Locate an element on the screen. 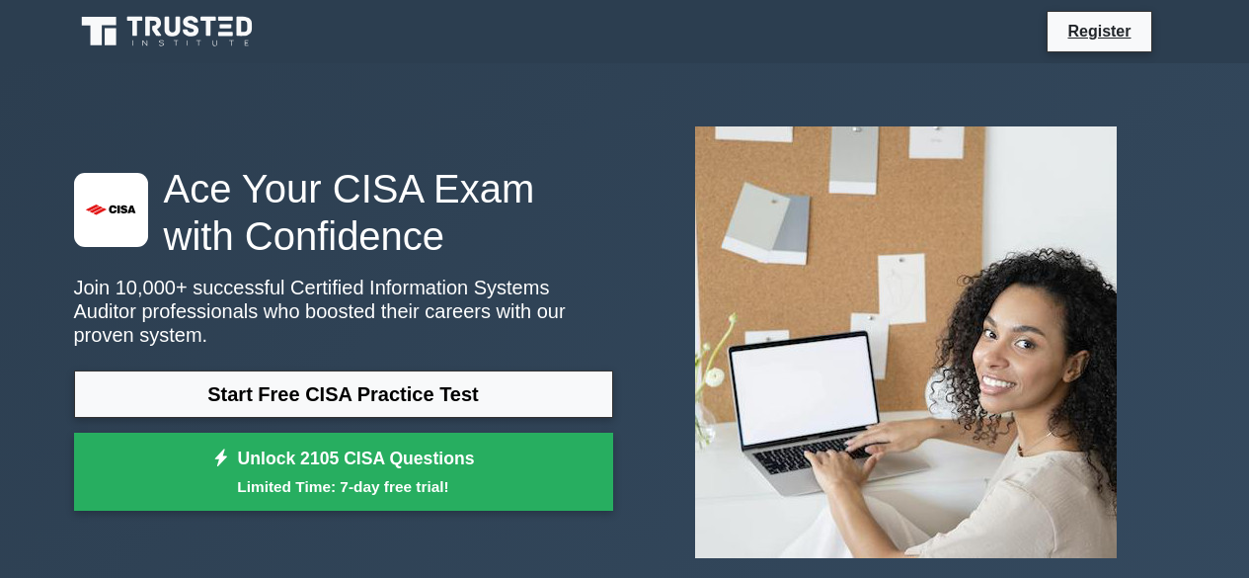 Image resolution: width=1249 pixels, height=578 pixels. p: Join 10,000+ successful Certified Information Systems Auditor professionals who boosted their car... is located at coordinates (344, 311).